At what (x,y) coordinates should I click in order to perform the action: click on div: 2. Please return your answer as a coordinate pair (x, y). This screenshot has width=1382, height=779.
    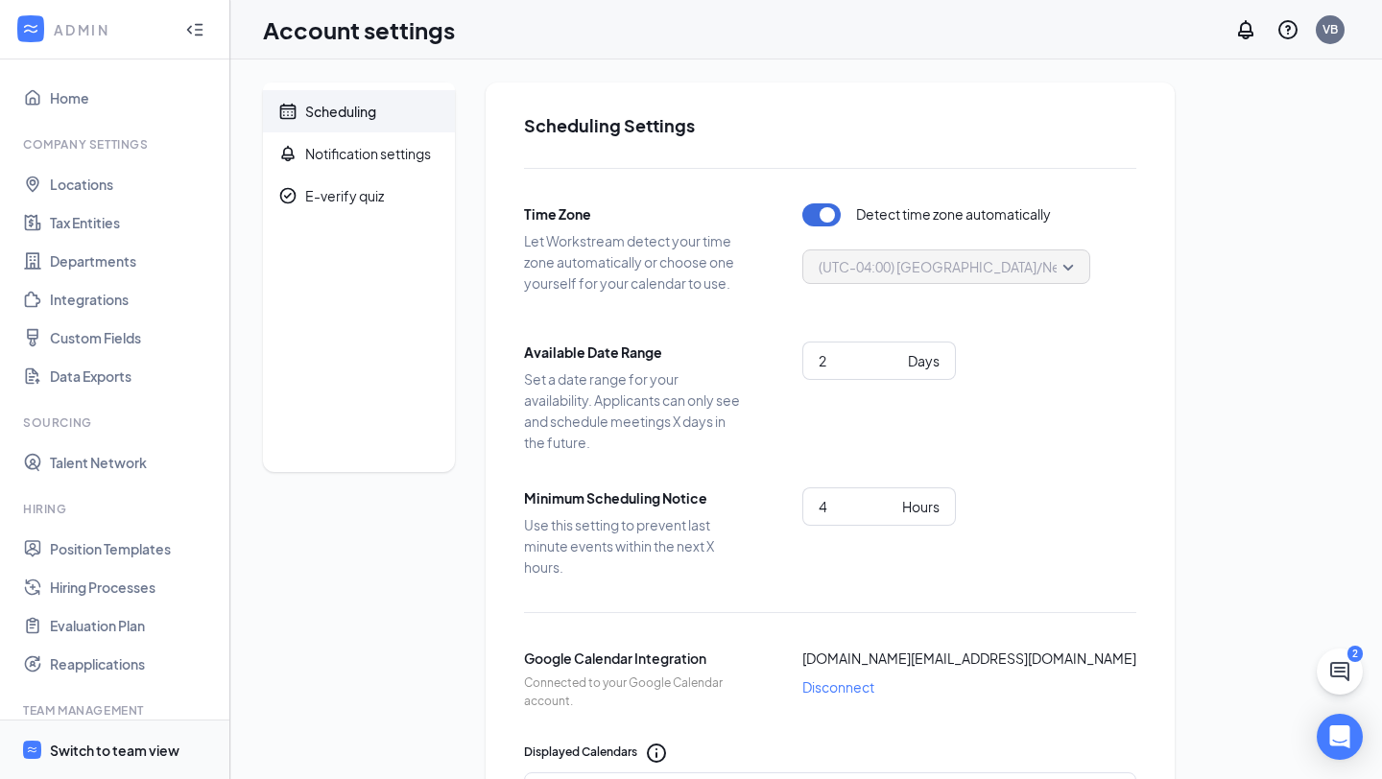
    Looking at the image, I should click on (1355, 654).